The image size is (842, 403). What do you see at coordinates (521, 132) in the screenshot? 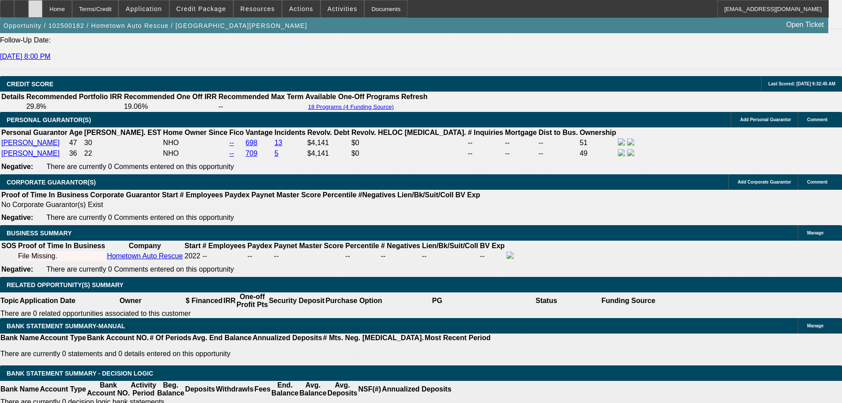
I see `b: Mortgage` at bounding box center [521, 132].